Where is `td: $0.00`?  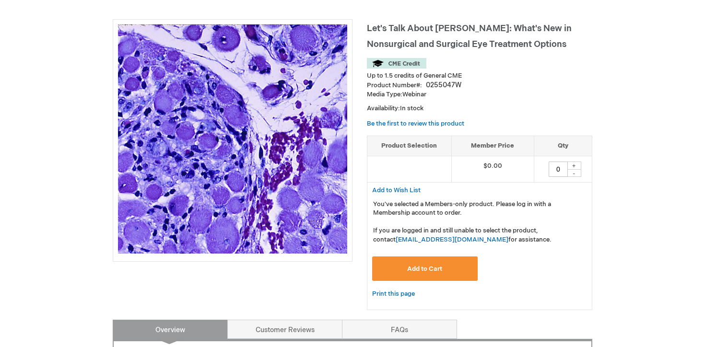
td: $0.00 is located at coordinates (492, 169).